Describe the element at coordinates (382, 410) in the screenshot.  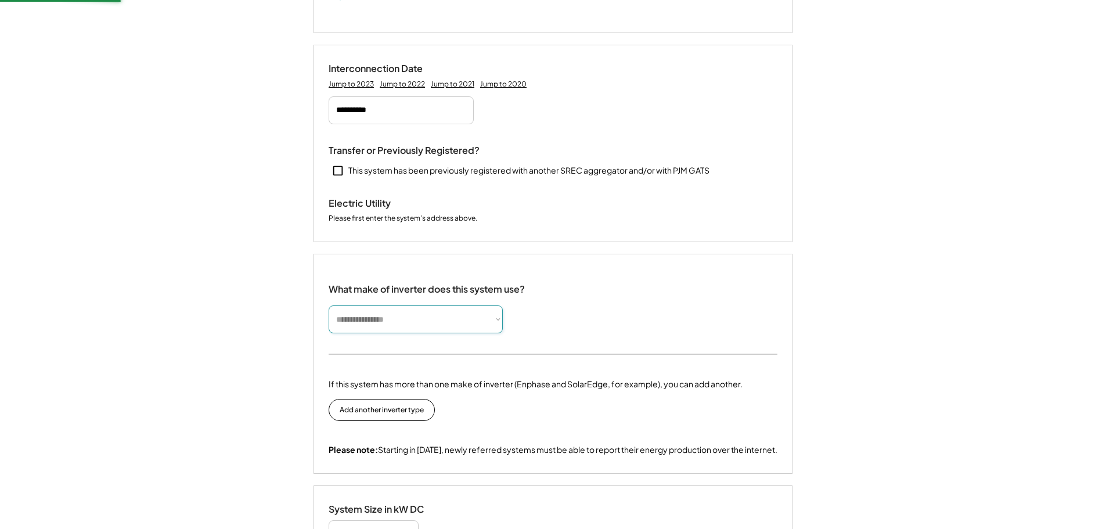
I see `button: Add another inverter type` at that location.